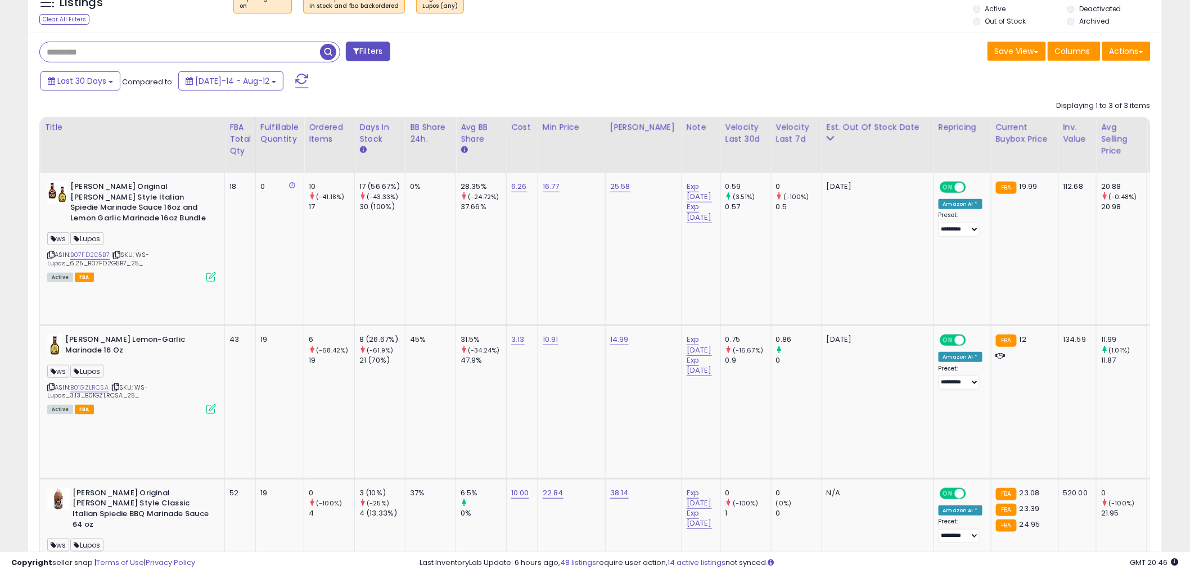 The height and width of the screenshot is (574, 1190). I want to click on span: | SKU: WS-Lupos_3.13_B01GZLRCSA_25_, so click(98, 391).